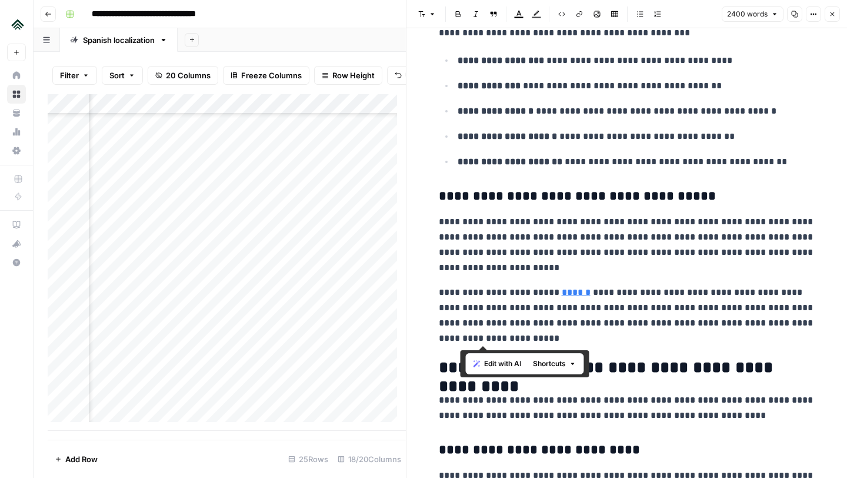 The image size is (847, 478). I want to click on div: Palabras clave, so click(162, 73).